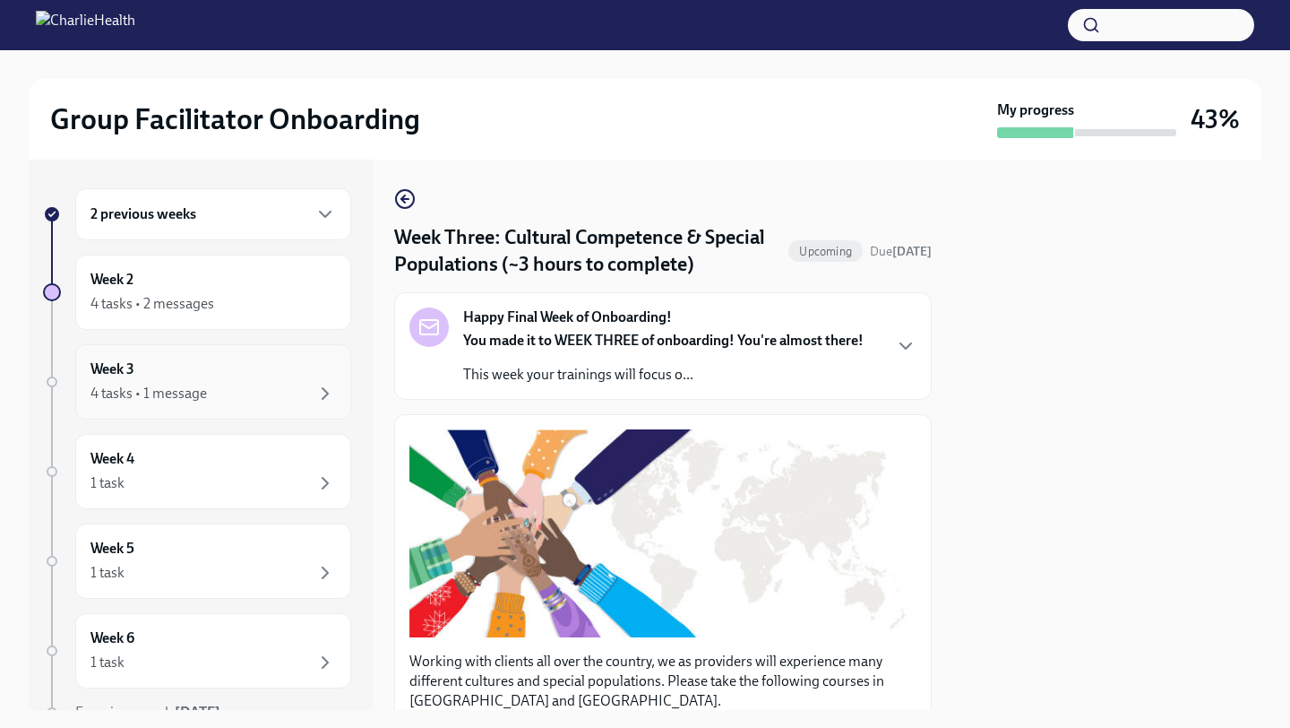 This screenshot has height=728, width=1290. What do you see at coordinates (663, 375) in the screenshot?
I see `p: This week your trainings will focus o...` at bounding box center [663, 375].